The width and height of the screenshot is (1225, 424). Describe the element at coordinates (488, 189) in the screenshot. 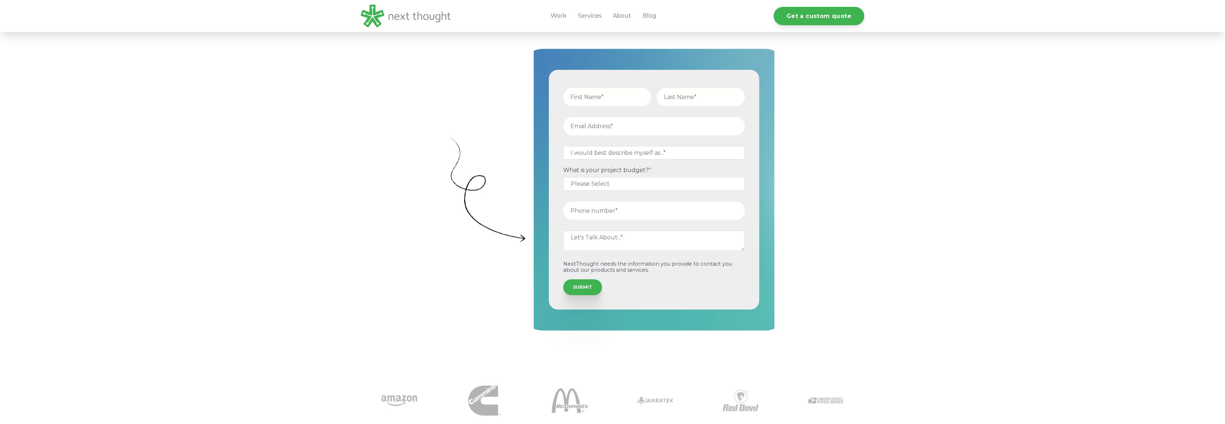

I see `img: Big curly arrow` at that location.